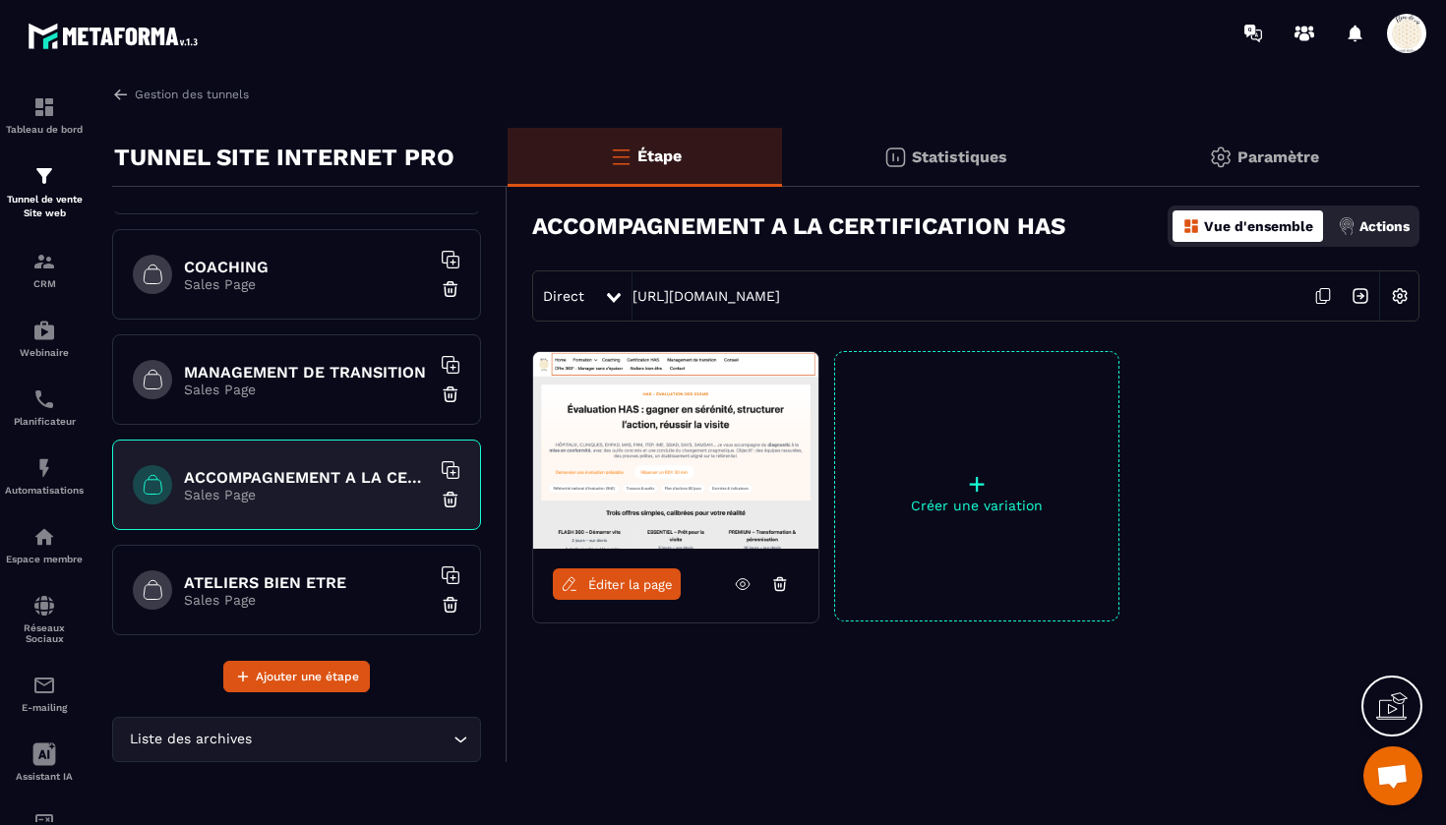 The width and height of the screenshot is (1446, 825). I want to click on a: formationformationTunnel de vente Site web, so click(44, 192).